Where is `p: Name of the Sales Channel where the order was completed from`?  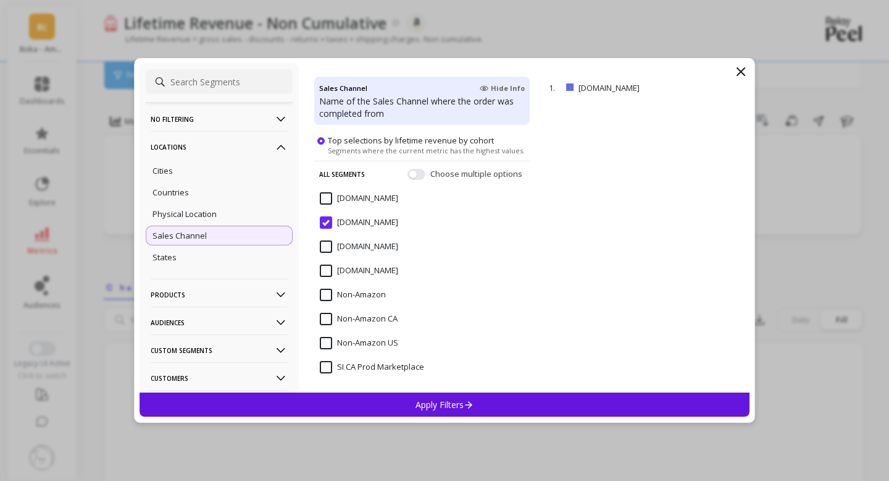
p: Name of the Sales Channel where the order was completed from is located at coordinates (422, 107).